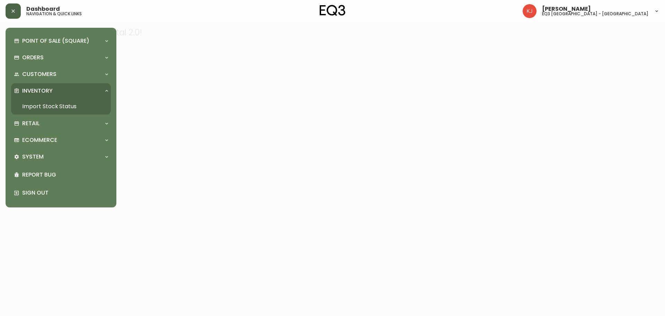 Image resolution: width=665 pixels, height=316 pixels. Describe the element at coordinates (61, 157) in the screenshot. I see `div: System` at that location.